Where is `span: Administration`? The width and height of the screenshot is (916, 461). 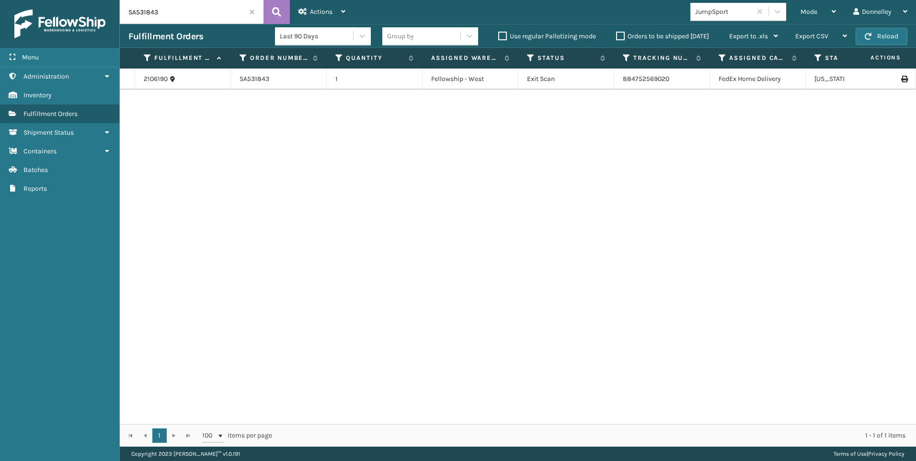
span: Administration is located at coordinates (46, 76).